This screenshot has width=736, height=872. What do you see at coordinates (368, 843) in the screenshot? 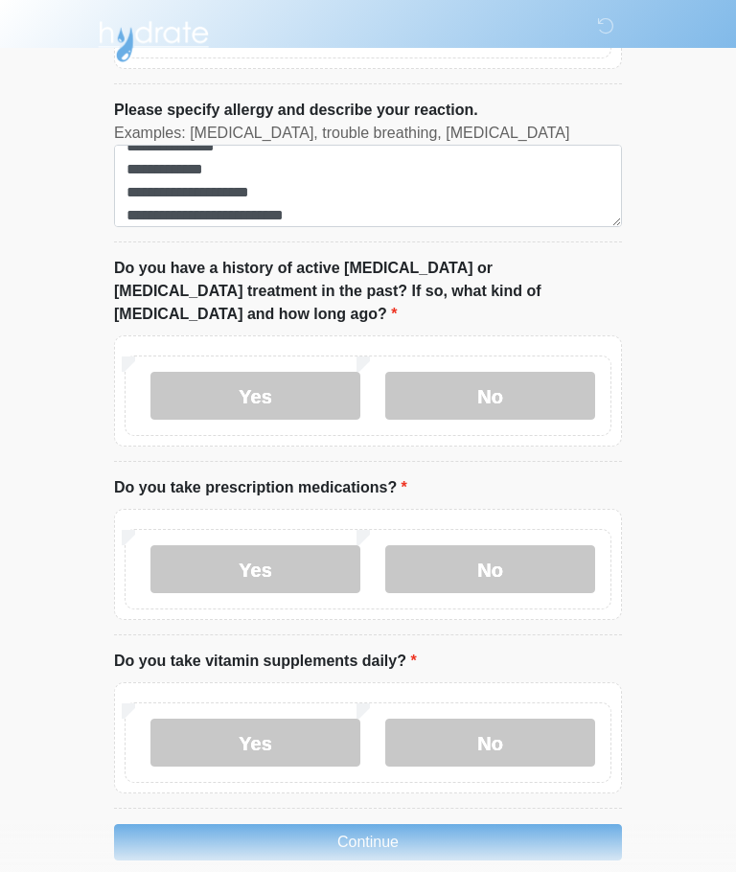
I see `button: Continue` at bounding box center [368, 843].